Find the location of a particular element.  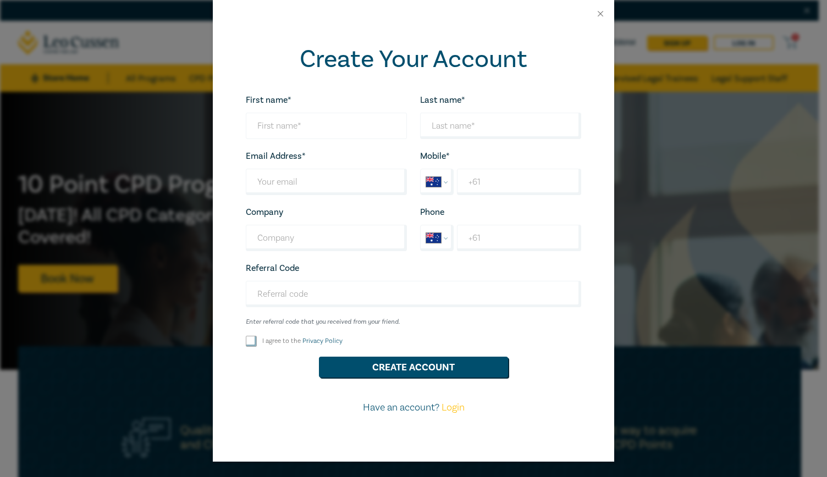

input: Your email is located at coordinates (326, 182).